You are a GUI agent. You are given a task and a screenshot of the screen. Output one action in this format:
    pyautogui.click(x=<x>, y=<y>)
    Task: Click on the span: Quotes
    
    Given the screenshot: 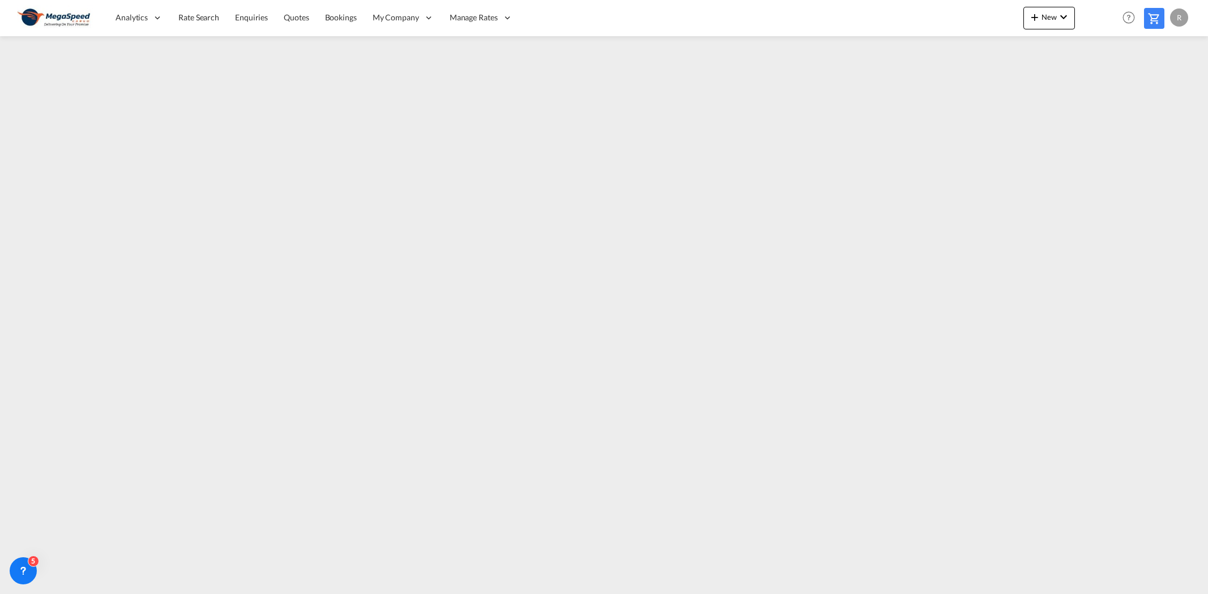 What is the action you would take?
    pyautogui.click(x=296, y=17)
    